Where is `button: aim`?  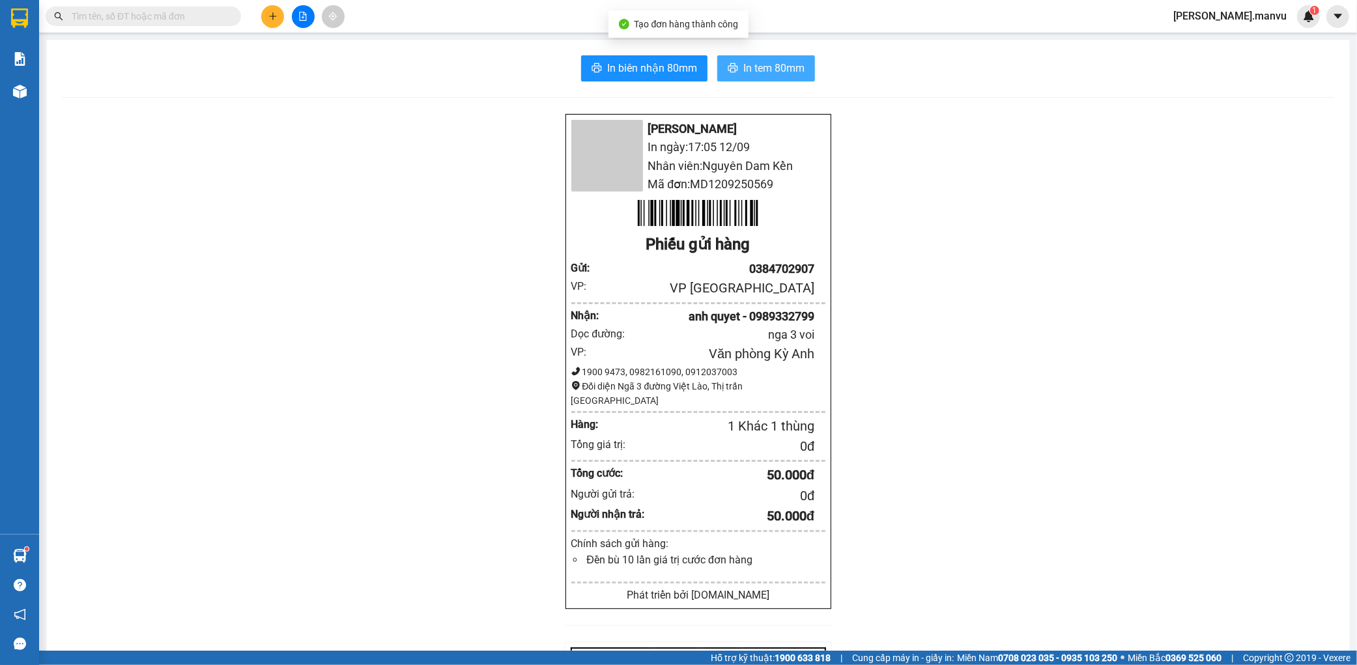 button: aim is located at coordinates (333, 16).